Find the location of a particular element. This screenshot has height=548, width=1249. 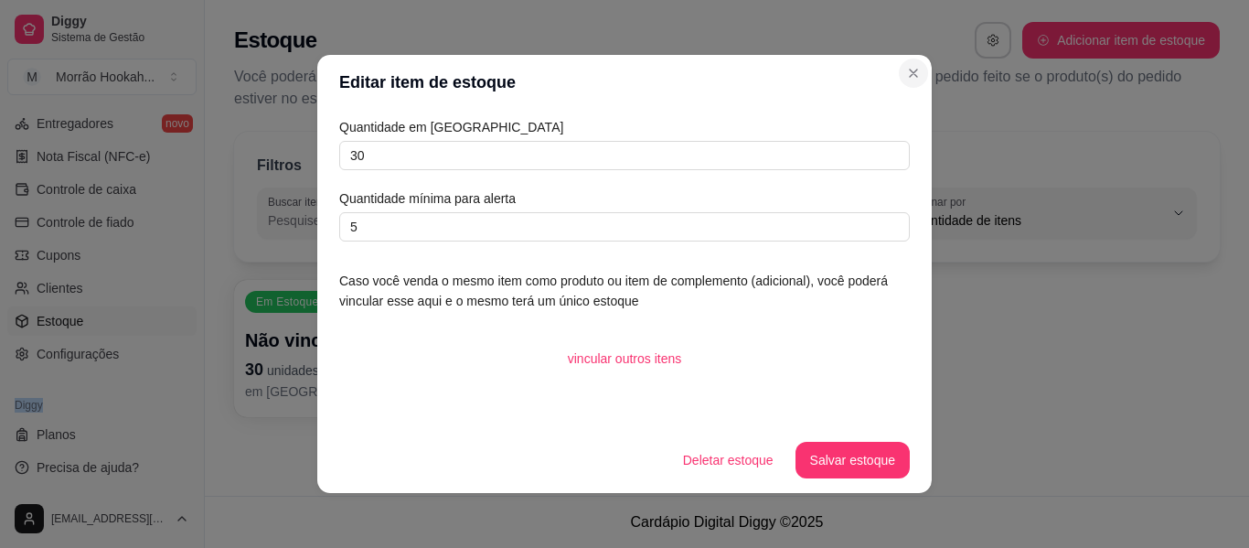

button: Deletar estoque is located at coordinates (728, 460).